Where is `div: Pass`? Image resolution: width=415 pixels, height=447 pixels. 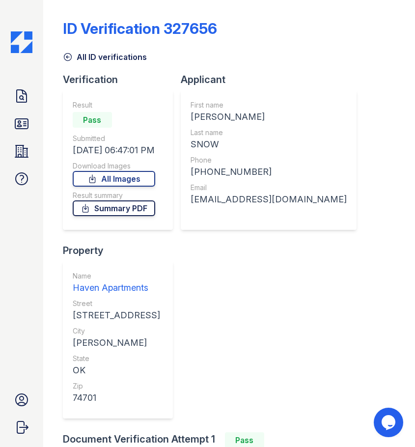 div: Pass is located at coordinates (92, 120).